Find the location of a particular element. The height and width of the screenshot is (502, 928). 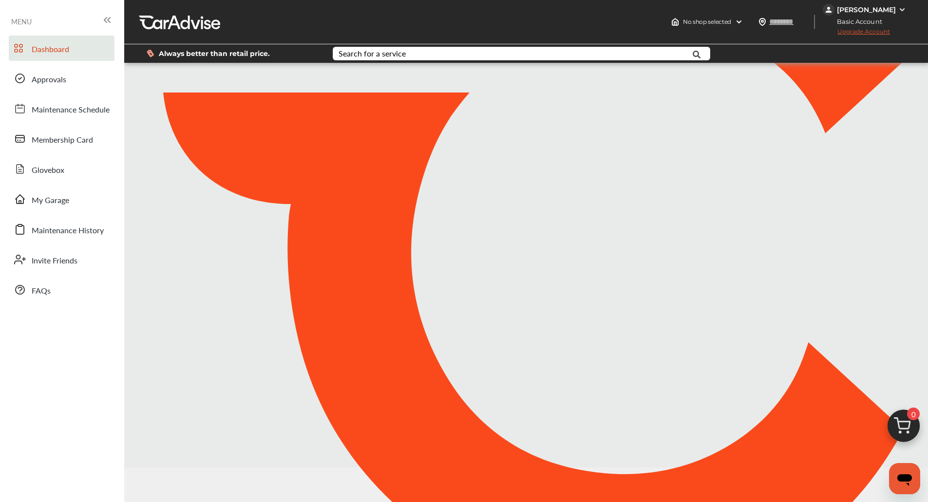

span: Always better than retail price. is located at coordinates (214, 54).